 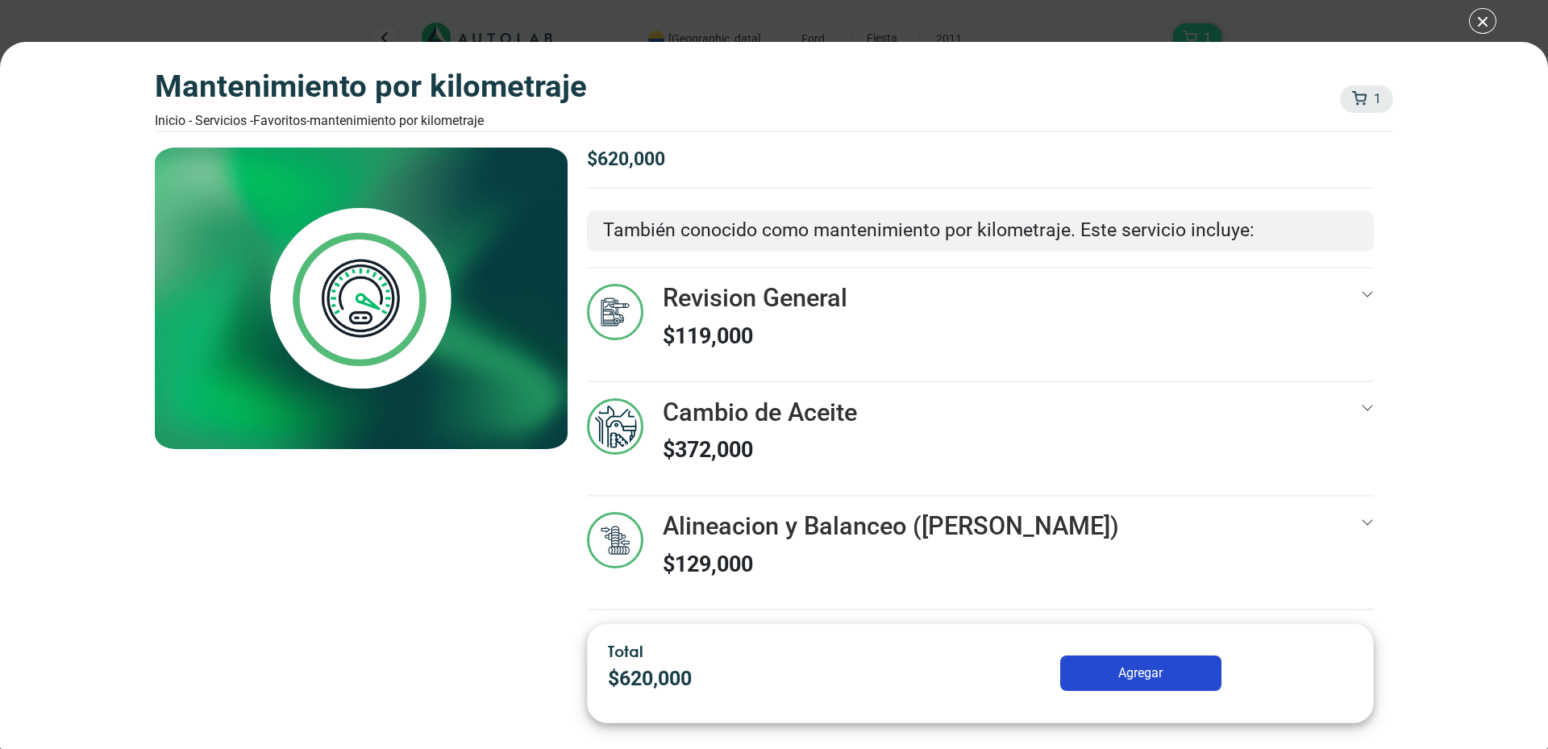 What do you see at coordinates (397, 120) in the screenshot?
I see `font: Mantenimiento por Kilometraje` at bounding box center [397, 120].